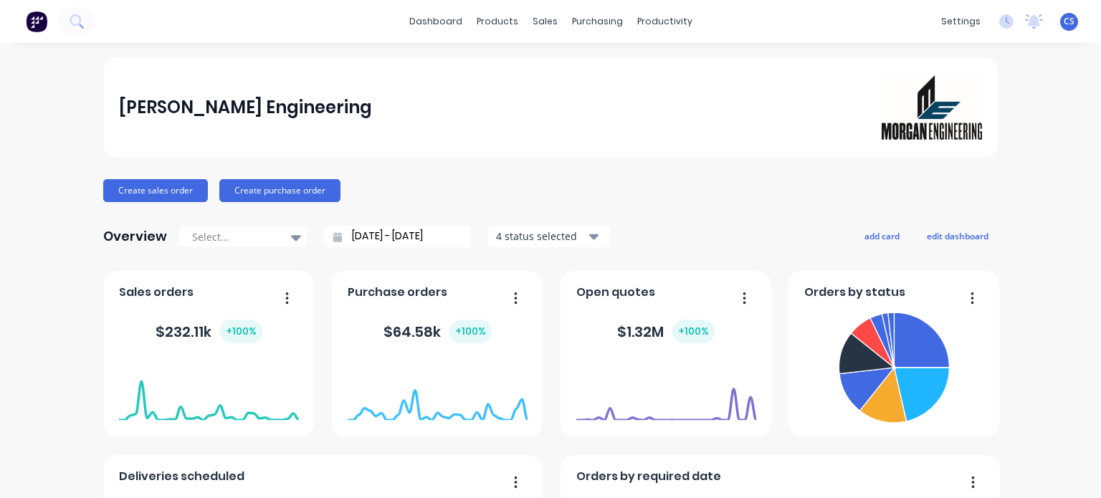 This screenshot has width=1101, height=498. Describe the element at coordinates (932, 107) in the screenshot. I see `img: Morgan Engineering` at that location.